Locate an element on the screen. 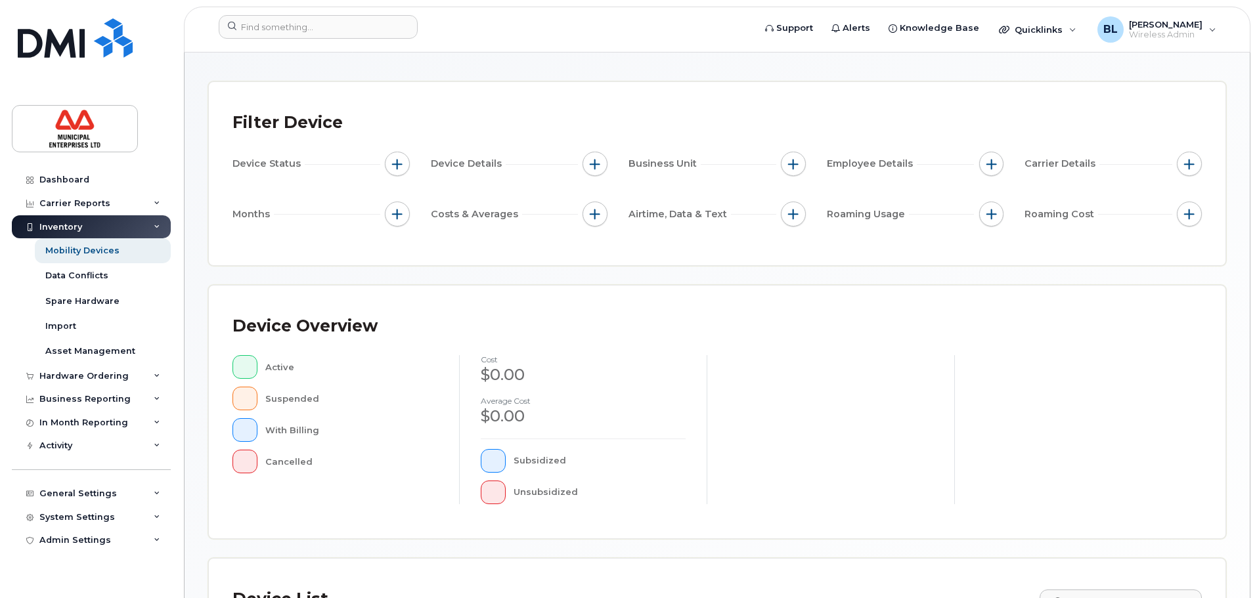 Image resolution: width=1257 pixels, height=598 pixels. span: Wireless Admin is located at coordinates (1165, 35).